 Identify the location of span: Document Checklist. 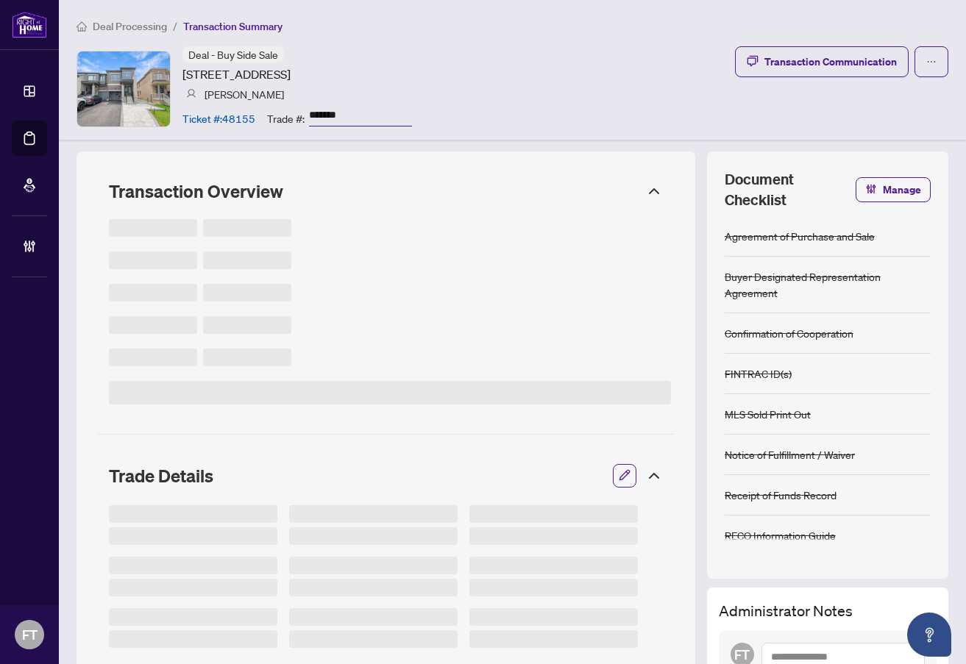
(790, 190).